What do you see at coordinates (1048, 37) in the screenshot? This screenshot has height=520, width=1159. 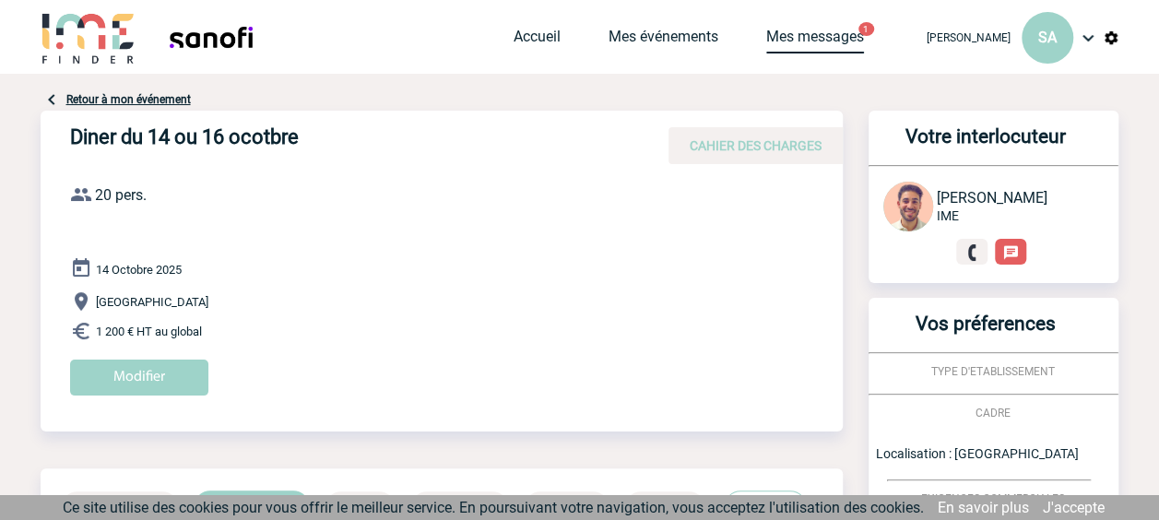 I see `span: SA` at bounding box center [1048, 37].